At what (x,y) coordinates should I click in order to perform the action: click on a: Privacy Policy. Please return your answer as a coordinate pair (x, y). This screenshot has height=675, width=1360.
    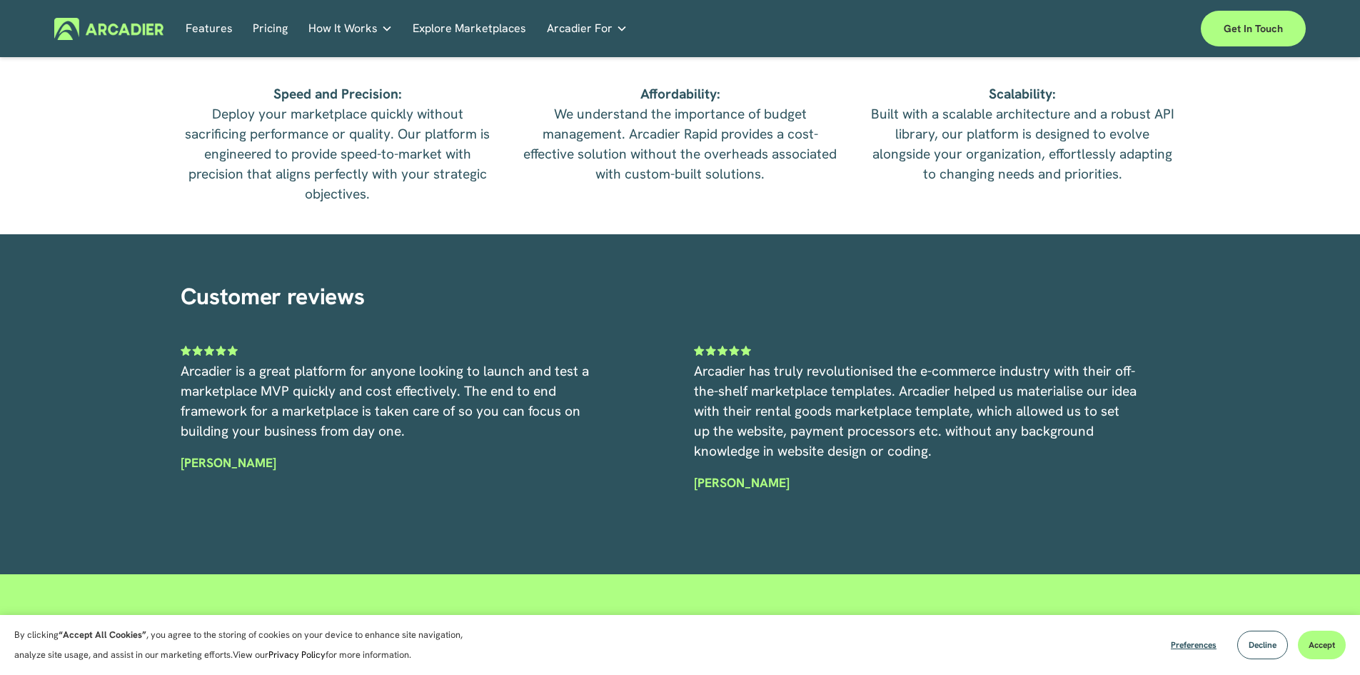
    Looking at the image, I should click on (297, 654).